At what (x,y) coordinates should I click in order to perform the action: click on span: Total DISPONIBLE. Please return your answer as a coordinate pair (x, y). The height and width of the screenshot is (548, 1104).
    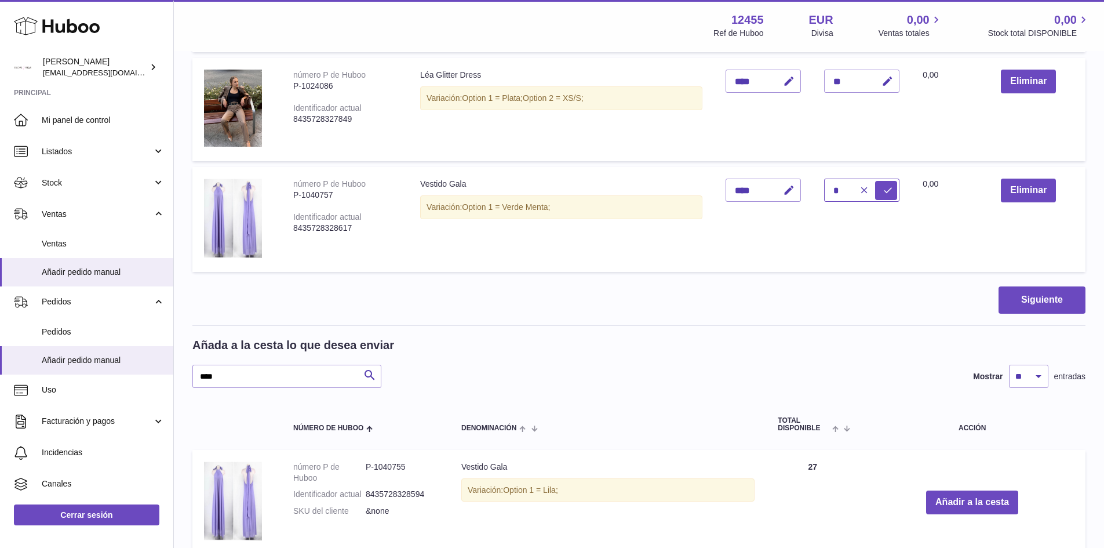
    Looking at the image, I should click on (804, 424).